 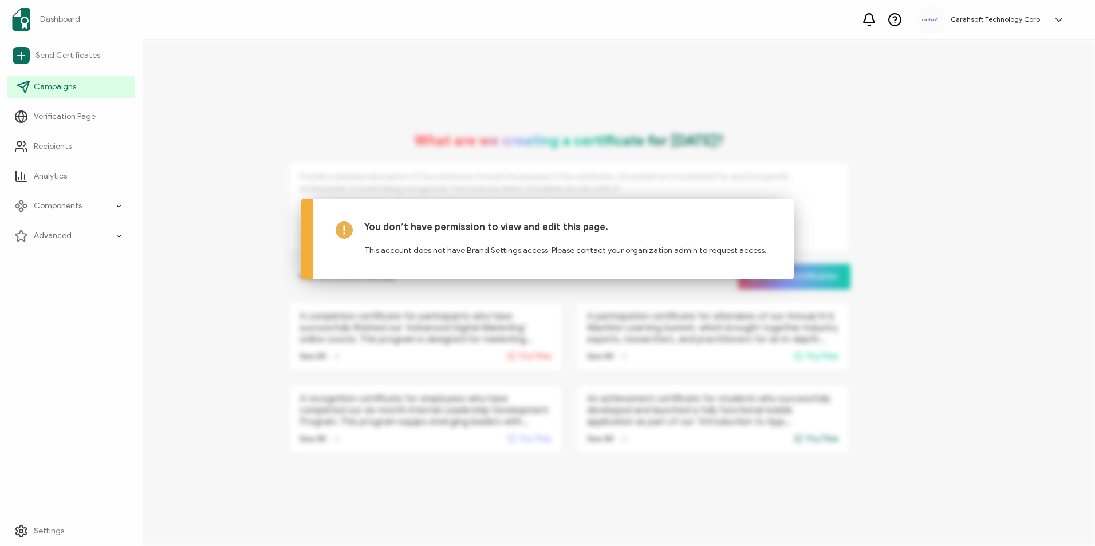 What do you see at coordinates (71, 19) in the screenshot?
I see `a: Dashboard` at bounding box center [71, 19].